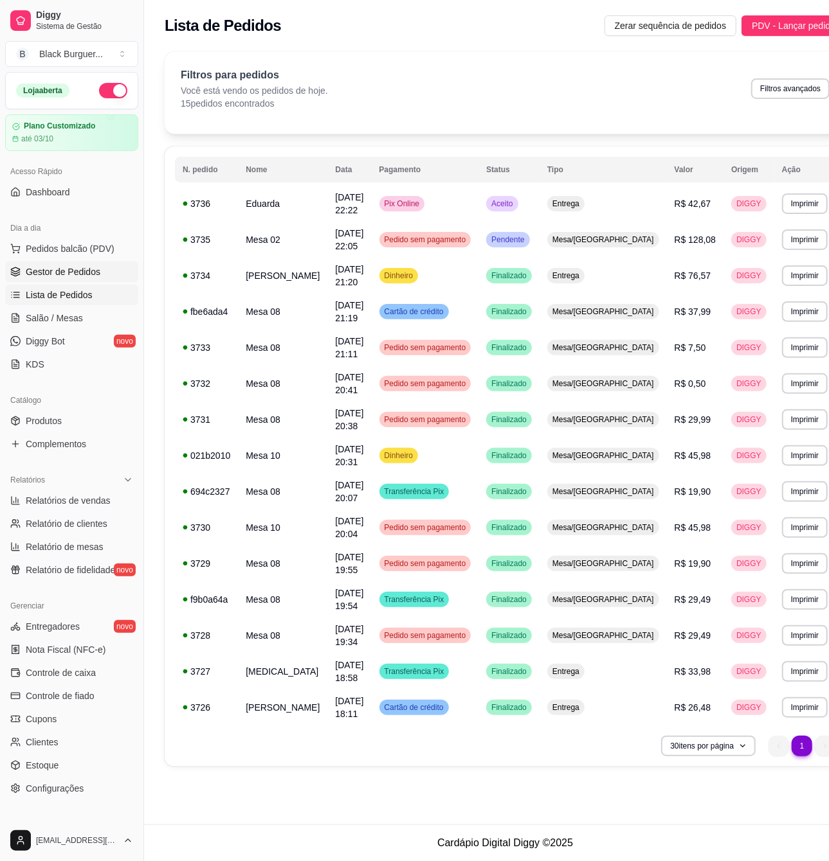 Image resolution: width=829 pixels, height=861 pixels. Describe the element at coordinates (282, 528) in the screenshot. I see `td: Mesa 10` at that location.